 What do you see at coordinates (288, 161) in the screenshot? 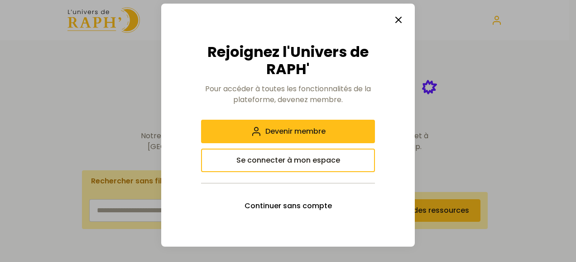
I see `span: Se connecter à mon espace` at bounding box center [288, 161].